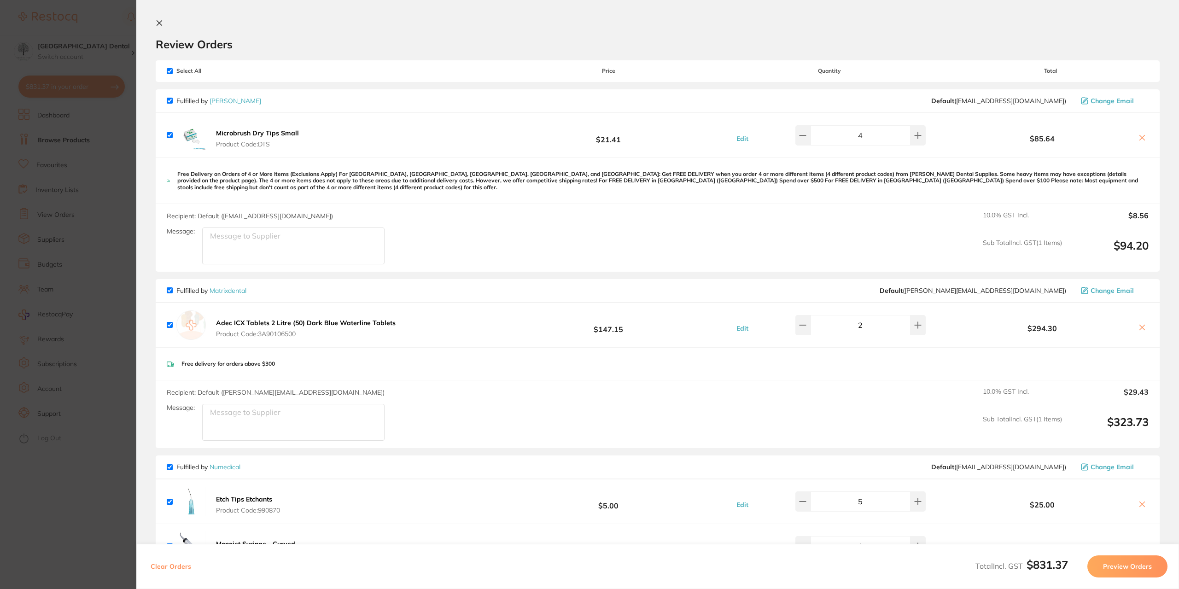 This screenshot has width=1179, height=589. Describe the element at coordinates (228, 291) in the screenshot. I see `a: Matrixdental` at that location.